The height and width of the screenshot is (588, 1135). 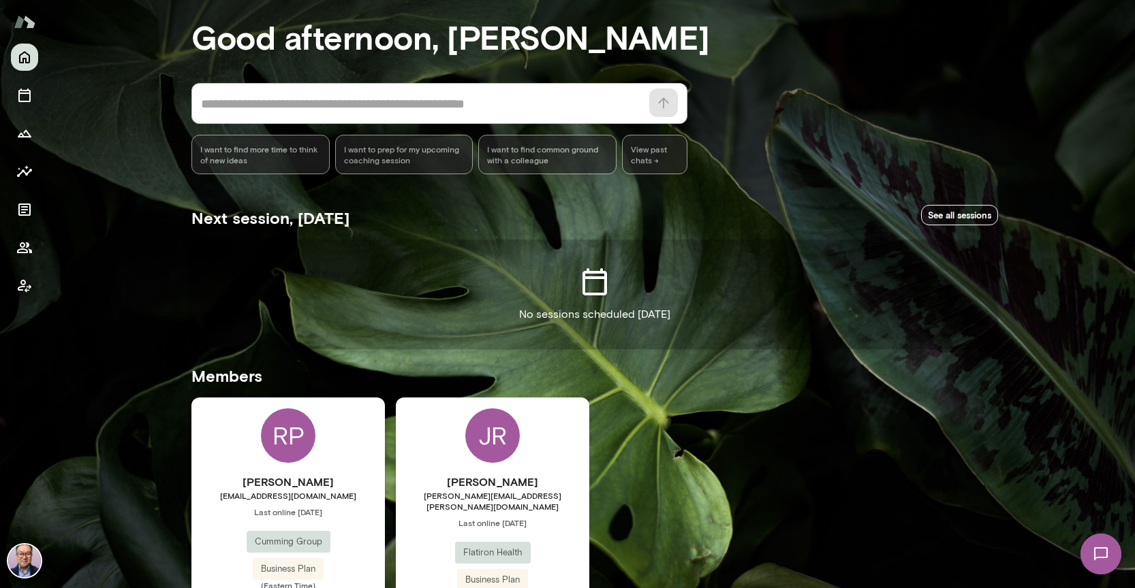 What do you see at coordinates (25, 22) in the screenshot?
I see `img: Mento` at bounding box center [25, 22].